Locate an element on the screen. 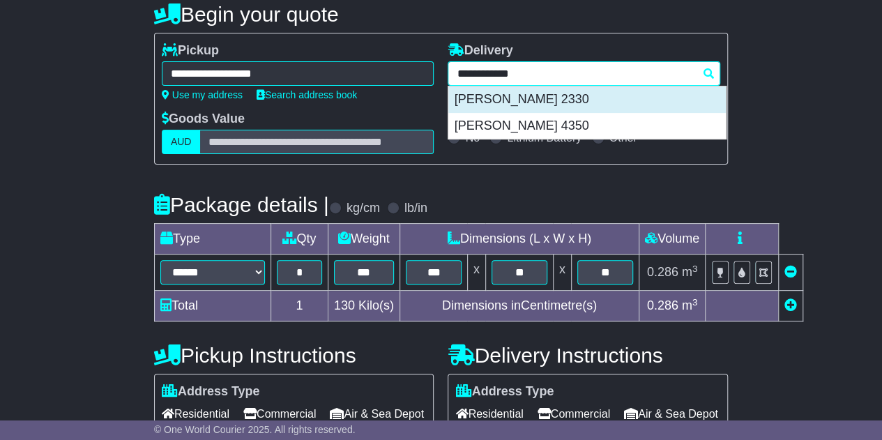 This screenshot has width=882, height=440. label: Goods Value is located at coordinates (203, 119).